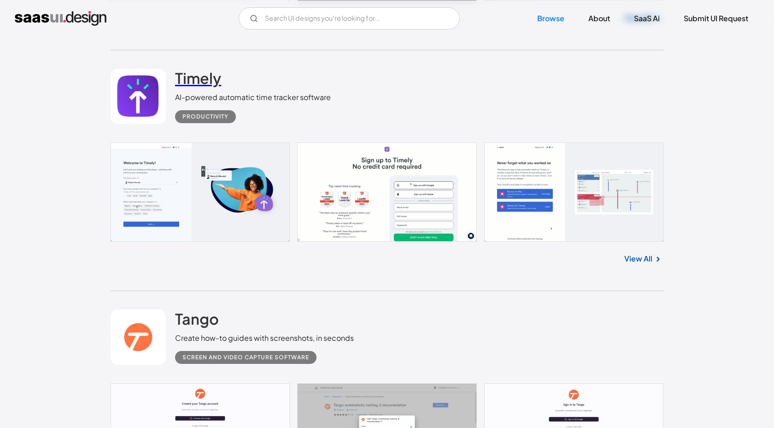 The width and height of the screenshot is (774, 428). What do you see at coordinates (198, 78) in the screenshot?
I see `h2: Timely` at bounding box center [198, 78].